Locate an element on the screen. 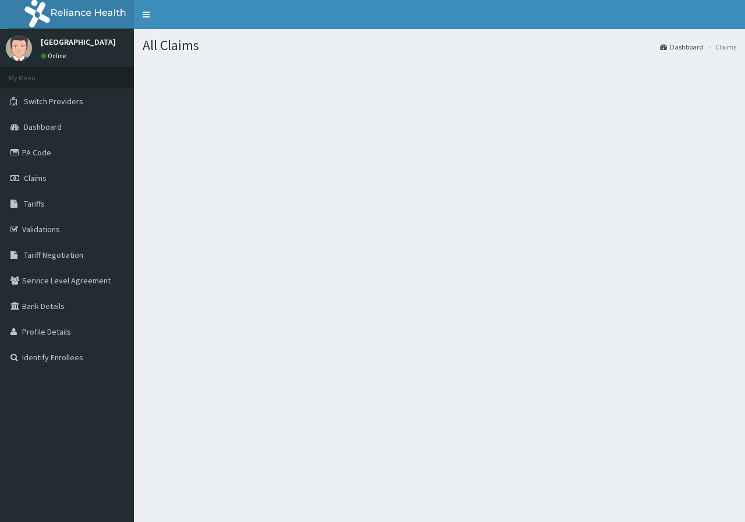  span: Claims is located at coordinates (35, 178).